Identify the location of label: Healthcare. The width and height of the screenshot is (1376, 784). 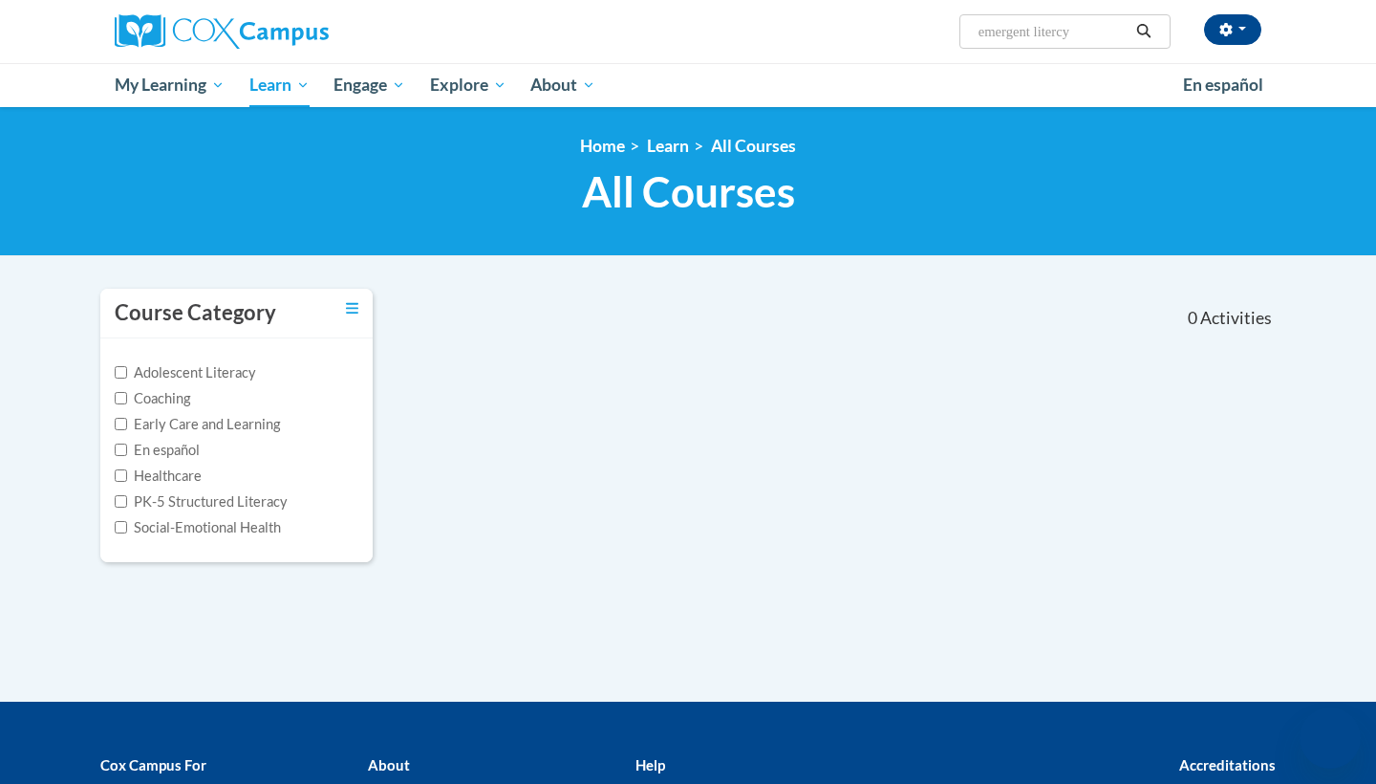
(158, 476).